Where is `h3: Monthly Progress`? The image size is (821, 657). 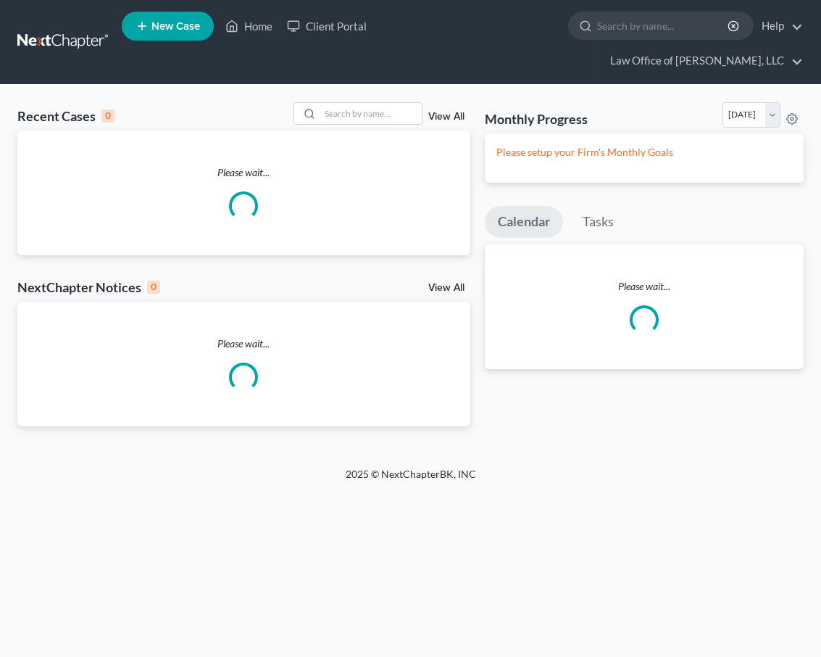
h3: Monthly Progress is located at coordinates (536, 119).